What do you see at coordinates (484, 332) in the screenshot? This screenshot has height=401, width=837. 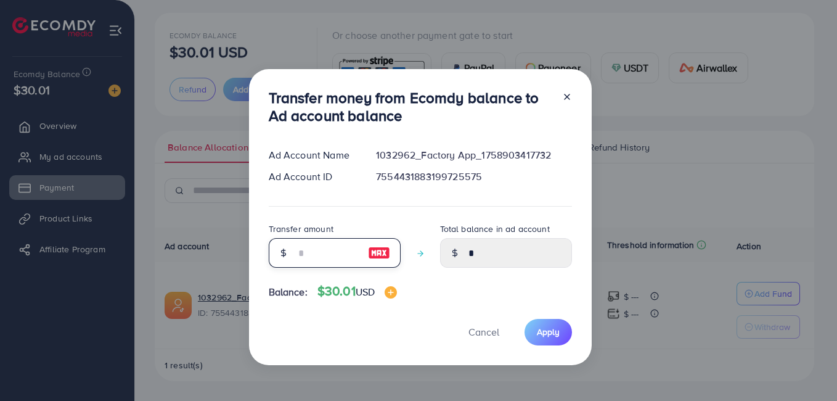 I see `span: Cancel` at bounding box center [484, 332].